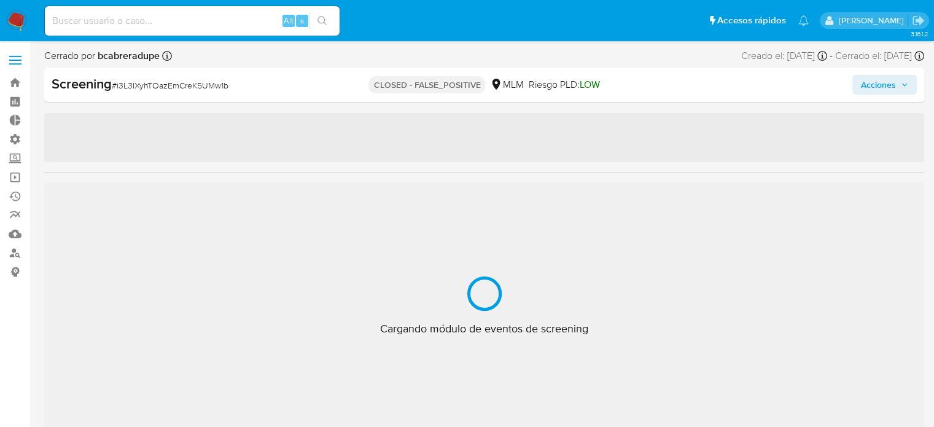 The image size is (934, 427). Describe the element at coordinates (873, 20) in the screenshot. I see `p: ailen.kot@mercadolibre.com` at that location.